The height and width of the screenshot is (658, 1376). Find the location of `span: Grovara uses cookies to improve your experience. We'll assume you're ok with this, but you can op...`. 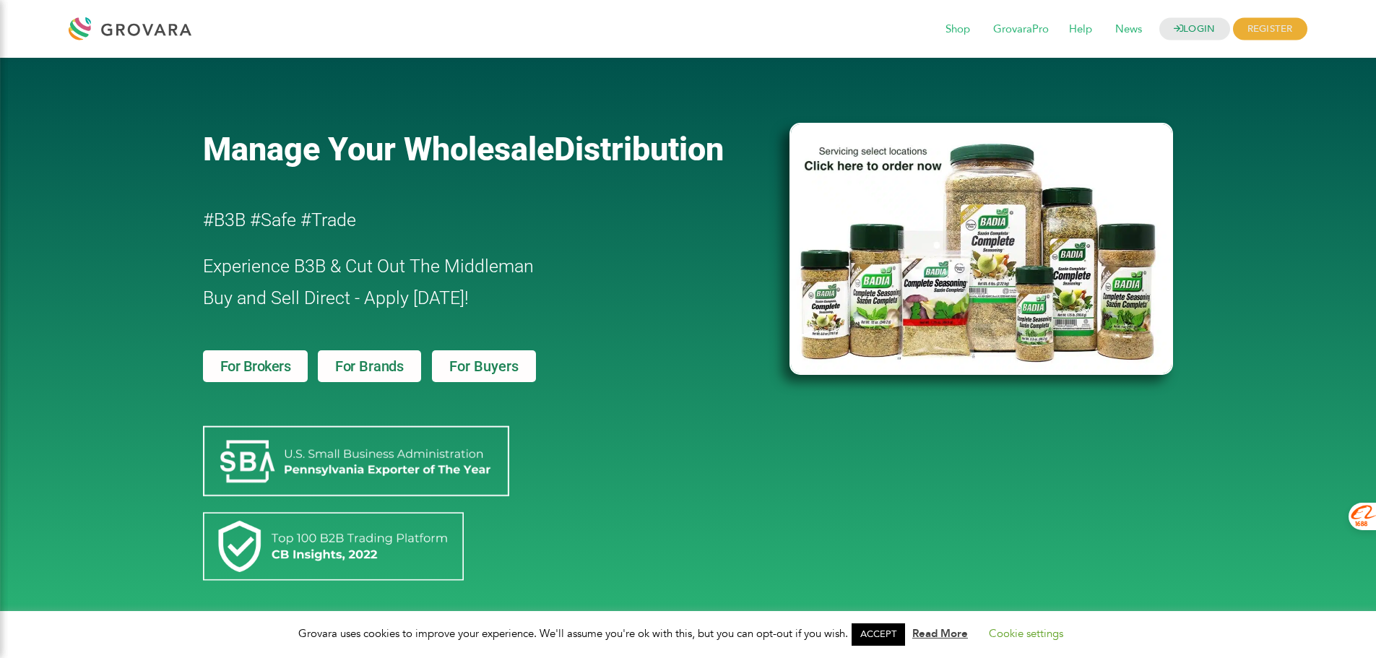

span: Grovara uses cookies to improve your experience. We'll assume you're ok with this, but you can op... is located at coordinates (688, 633).